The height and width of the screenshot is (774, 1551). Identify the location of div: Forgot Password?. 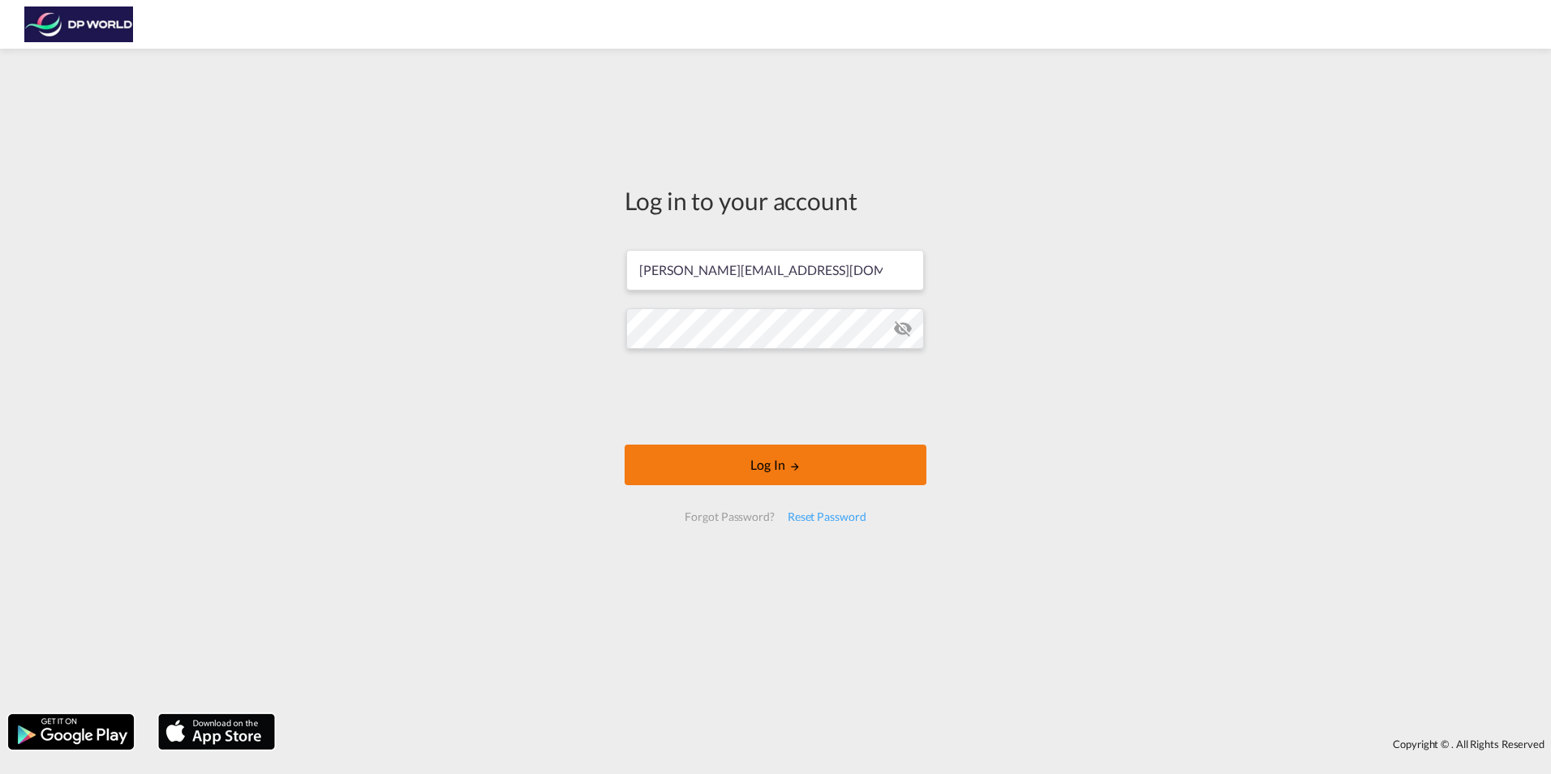
(729, 517).